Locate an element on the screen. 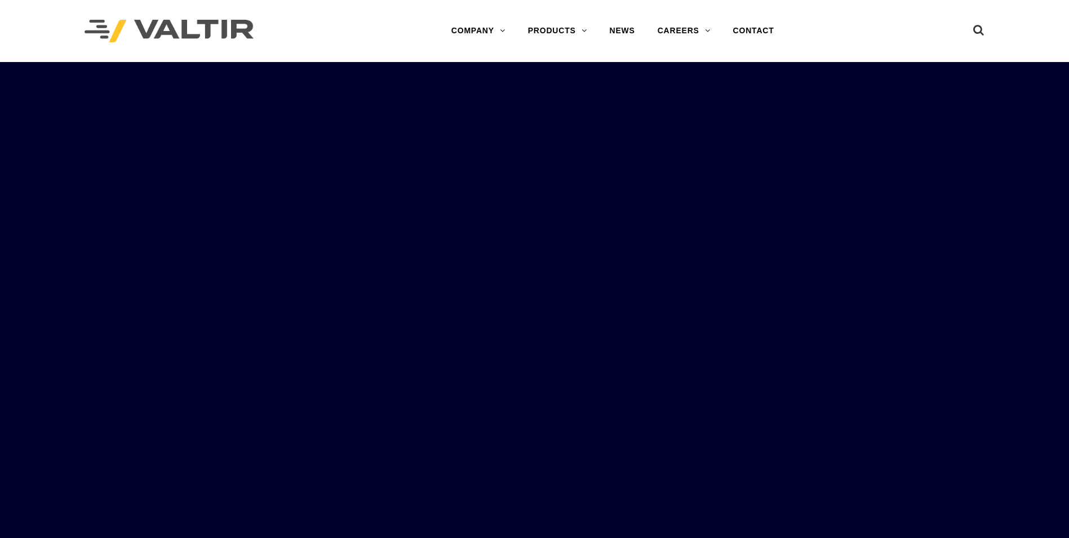 Image resolution: width=1069 pixels, height=538 pixels. a: COMPANY is located at coordinates (478, 31).